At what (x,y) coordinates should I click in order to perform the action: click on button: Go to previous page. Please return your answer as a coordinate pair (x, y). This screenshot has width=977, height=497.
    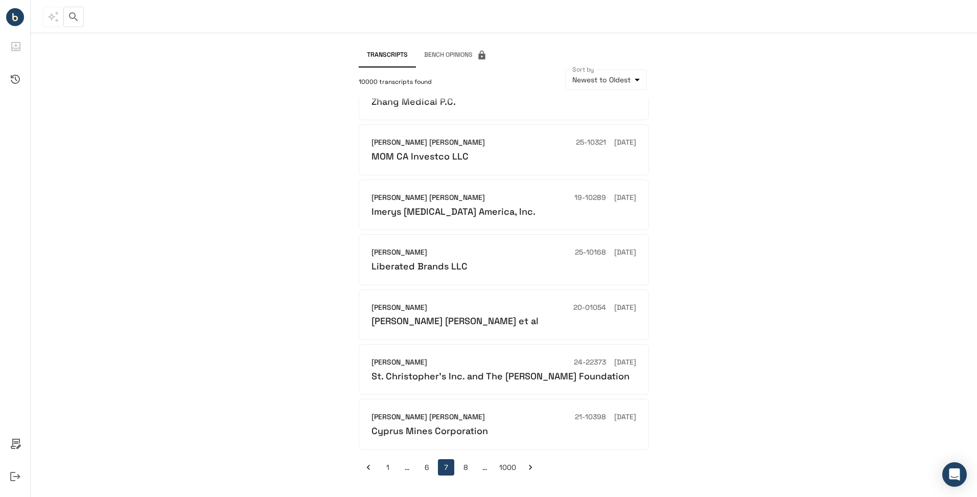
    Looking at the image, I should click on (368, 467).